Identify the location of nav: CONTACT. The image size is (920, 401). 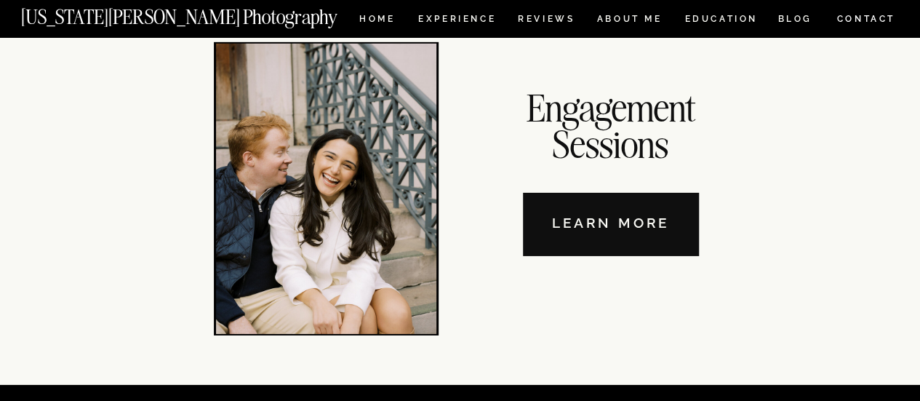
(865, 19).